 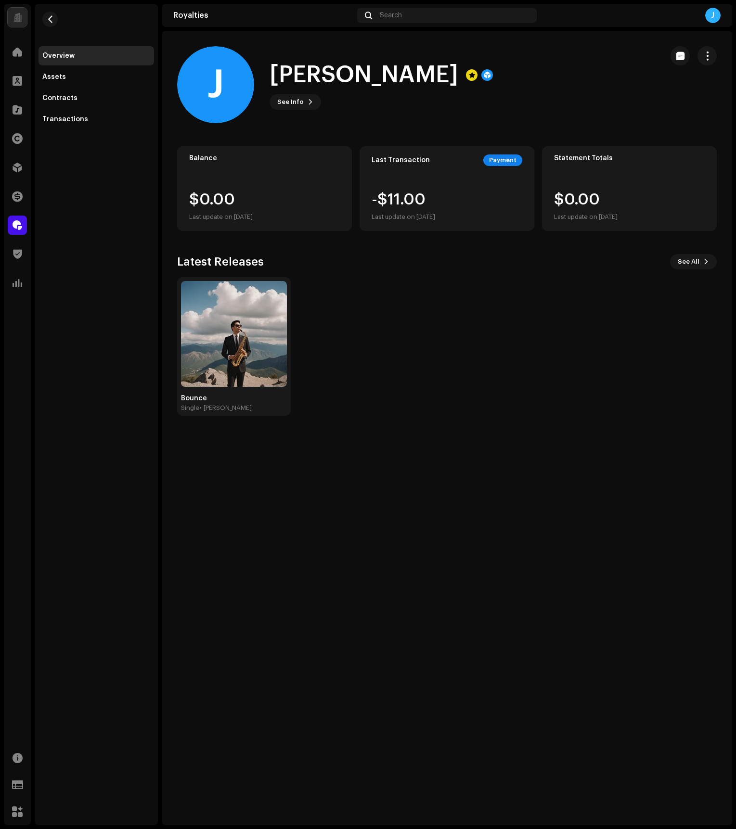 What do you see at coordinates (96, 77) in the screenshot?
I see `re-m-nav-item: Assets` at bounding box center [96, 77].